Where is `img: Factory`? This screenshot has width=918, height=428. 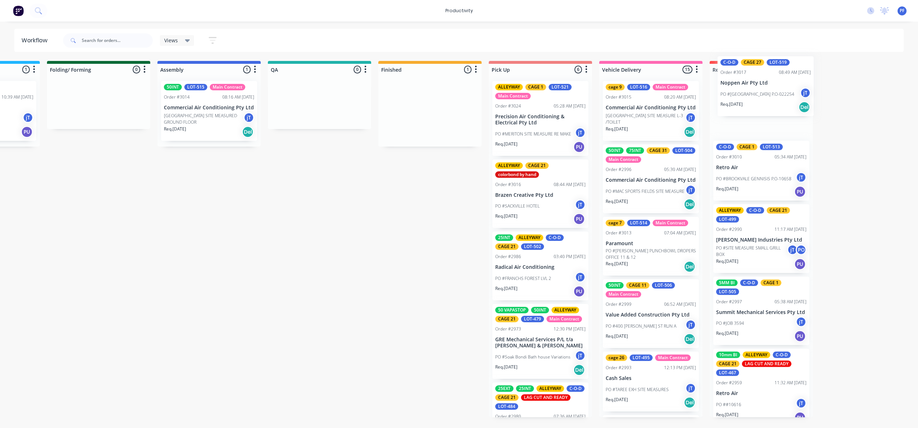
img: Factory is located at coordinates (18, 11).